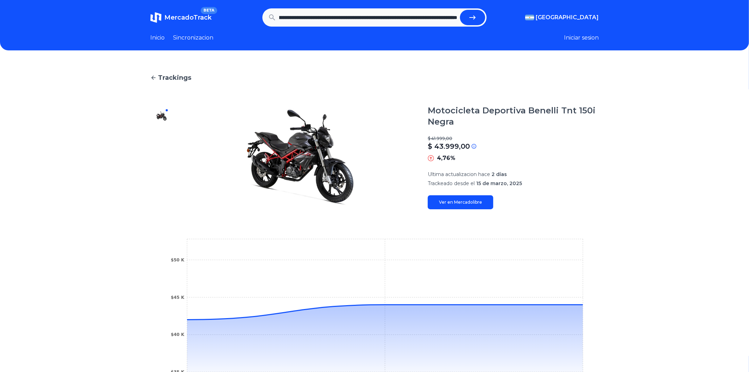  I want to click on p: 4,76%, so click(446, 158).